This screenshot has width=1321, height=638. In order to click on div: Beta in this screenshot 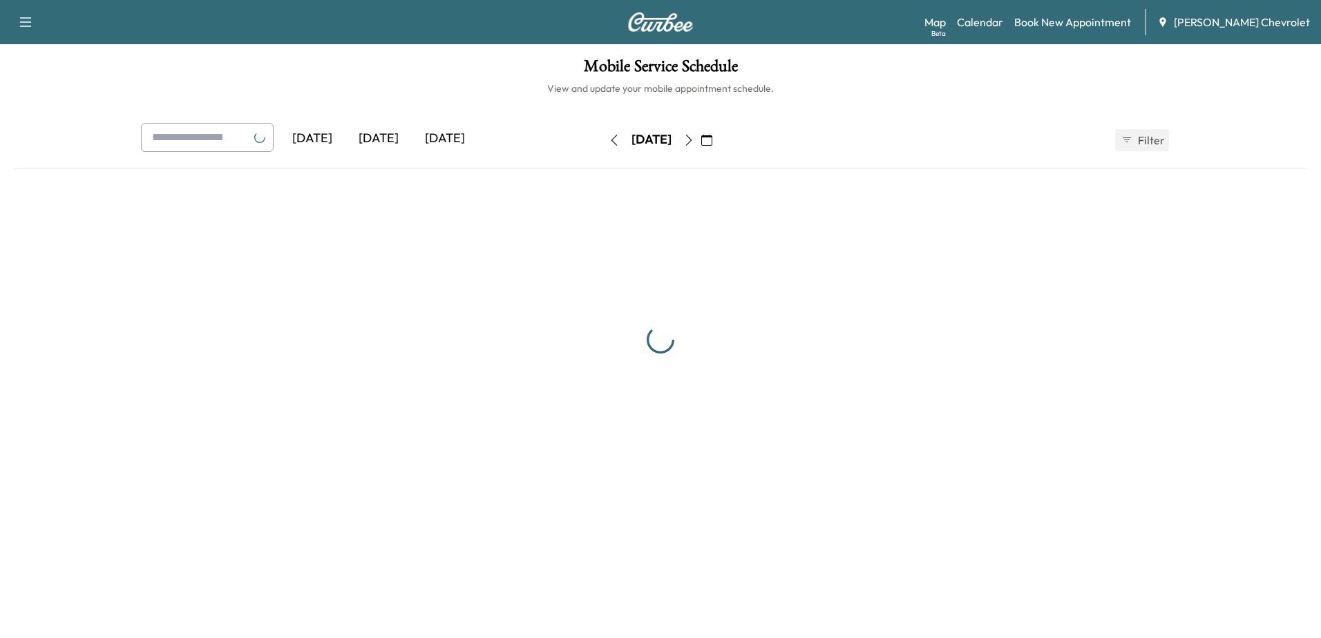, I will do `click(938, 33)`.